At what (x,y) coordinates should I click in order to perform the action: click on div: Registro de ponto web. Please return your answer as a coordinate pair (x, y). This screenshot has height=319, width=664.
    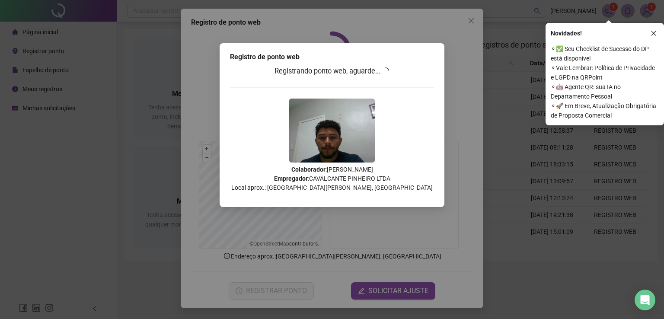
    Looking at the image, I should click on (332, 57).